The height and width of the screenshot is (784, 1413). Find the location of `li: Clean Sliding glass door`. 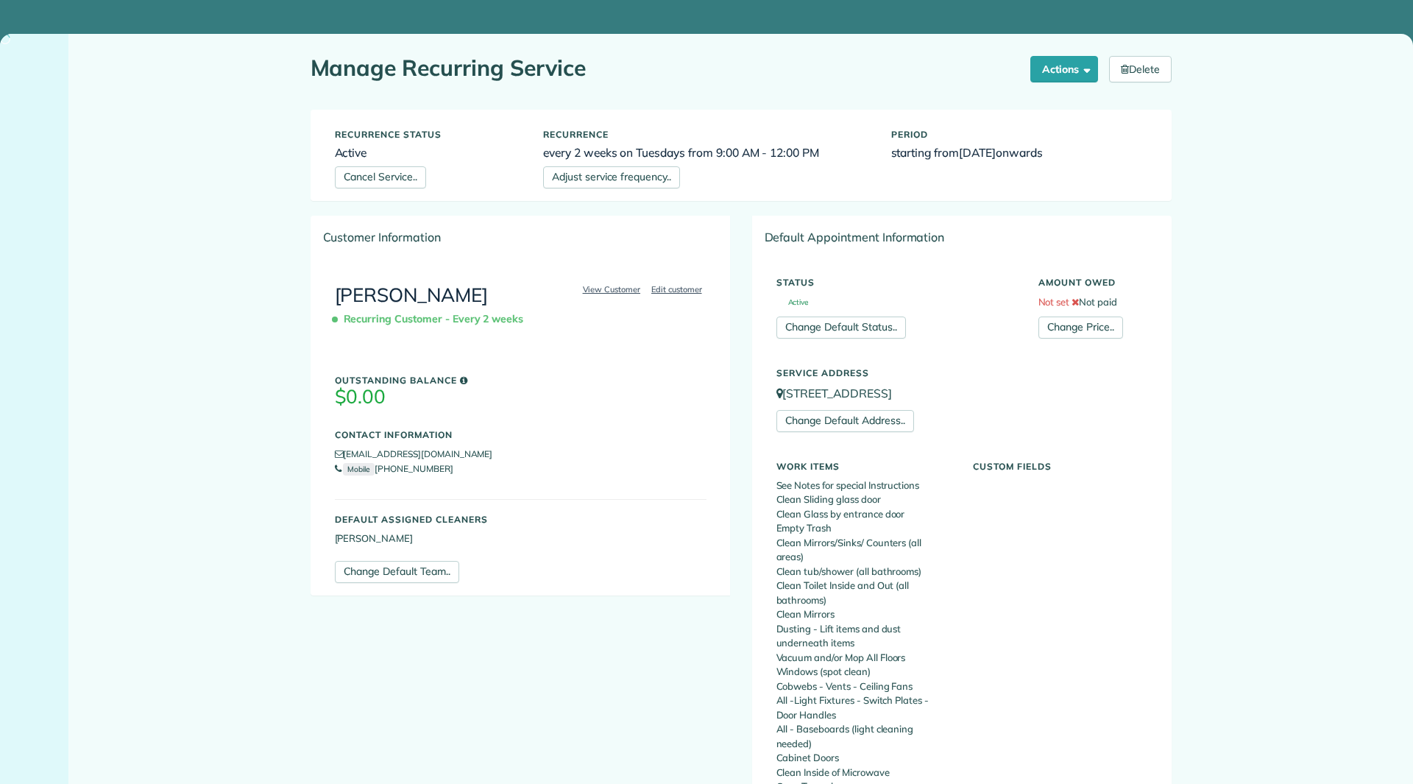

li: Clean Sliding glass door is located at coordinates (863, 500).